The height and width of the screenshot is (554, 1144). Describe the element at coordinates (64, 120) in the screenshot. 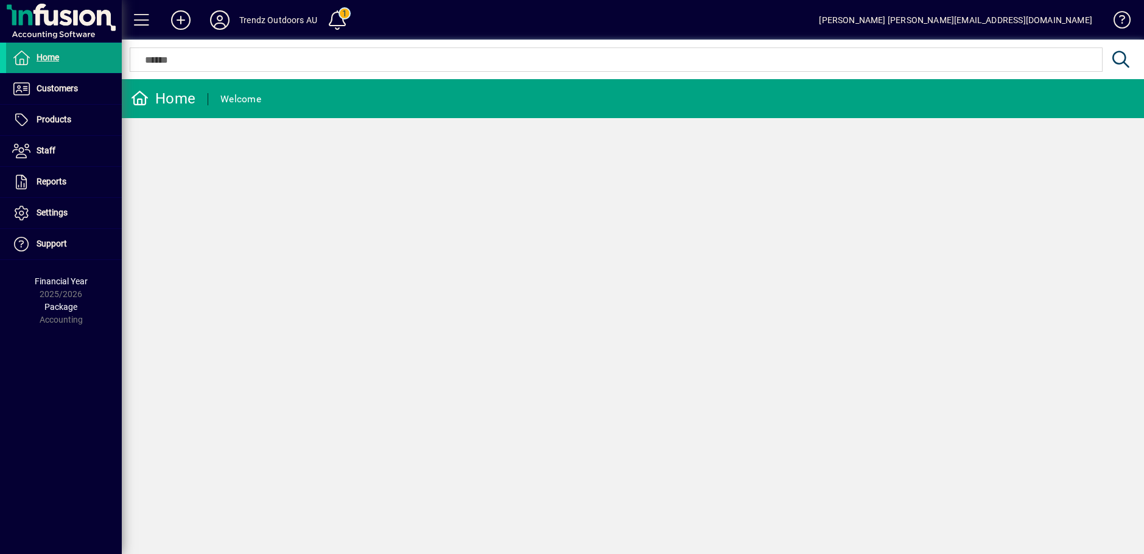

I see `a: Products` at that location.